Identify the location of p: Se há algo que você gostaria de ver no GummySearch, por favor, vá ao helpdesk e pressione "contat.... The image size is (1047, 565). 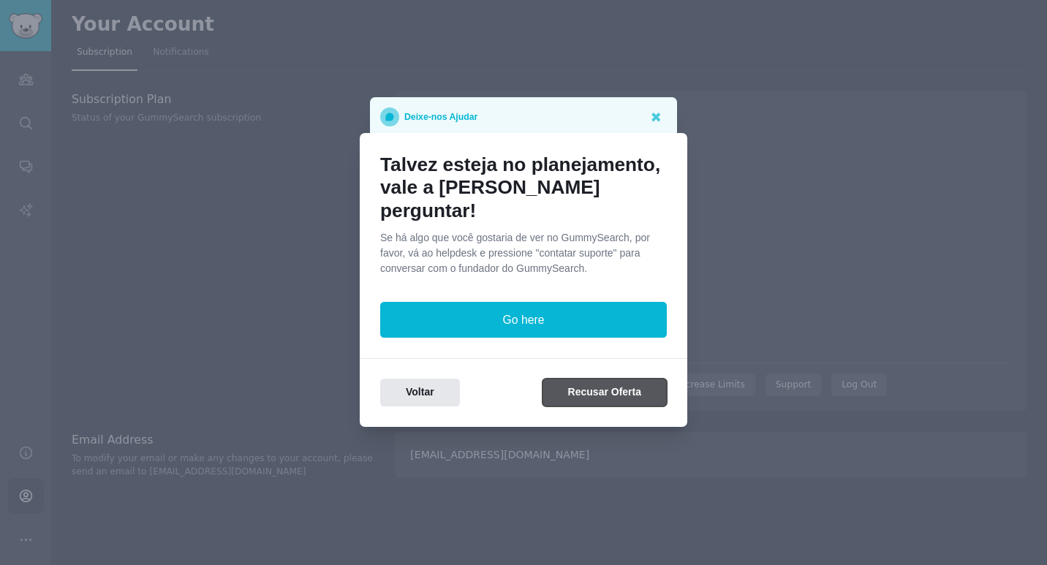
(523, 253).